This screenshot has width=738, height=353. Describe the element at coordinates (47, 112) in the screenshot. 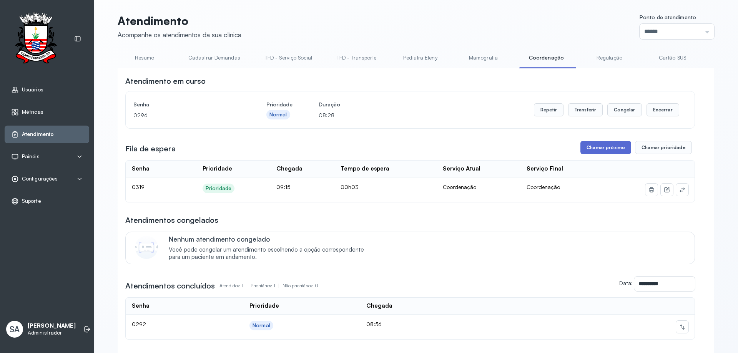

I see `a: Métricas` at that location.